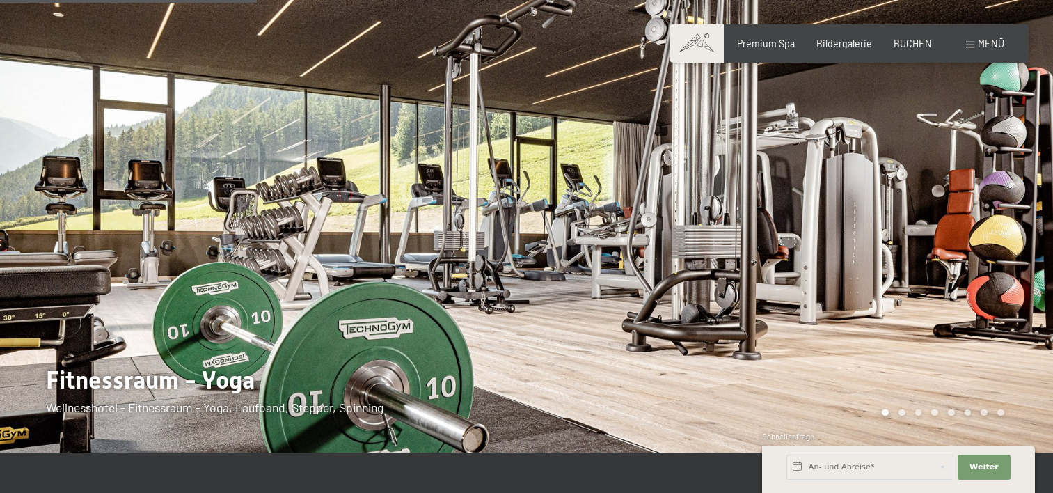  I want to click on div: Carousel Page 5, so click(952, 413).